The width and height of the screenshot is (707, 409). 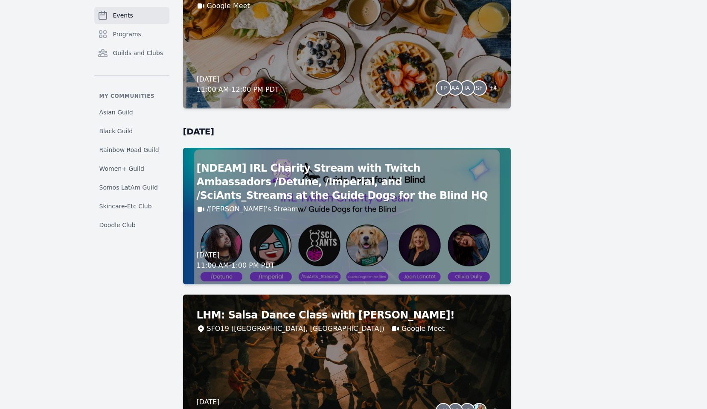 What do you see at coordinates (138, 53) in the screenshot?
I see `span: Guilds and Clubs` at bounding box center [138, 53].